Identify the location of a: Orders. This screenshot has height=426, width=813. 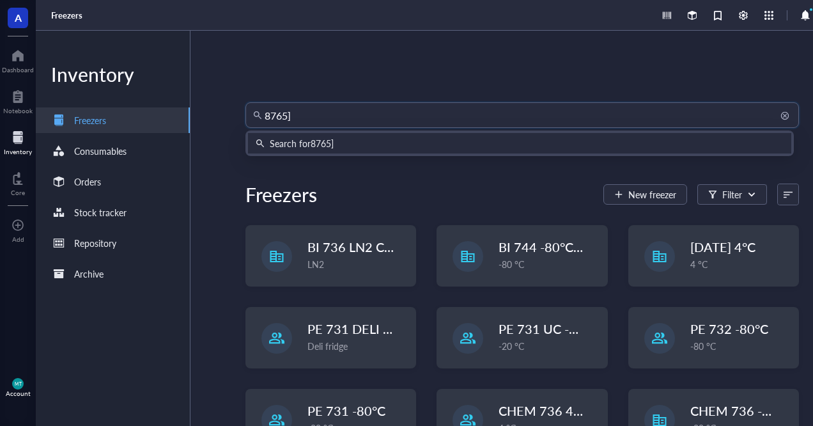
(113, 182).